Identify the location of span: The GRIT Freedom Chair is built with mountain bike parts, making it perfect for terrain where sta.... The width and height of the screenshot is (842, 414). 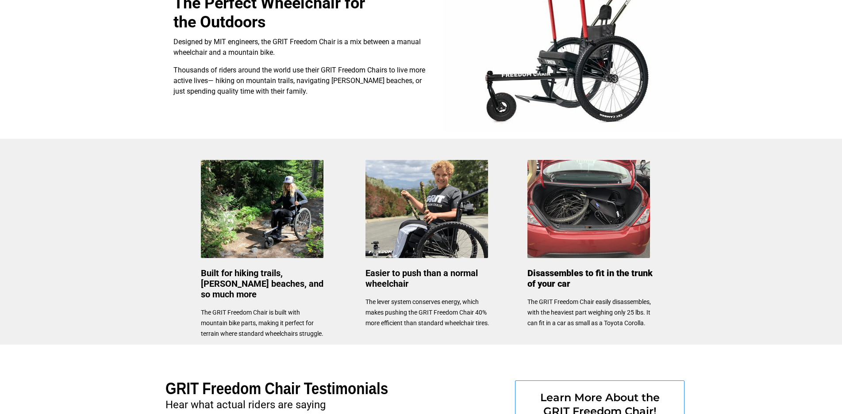
(262, 323).